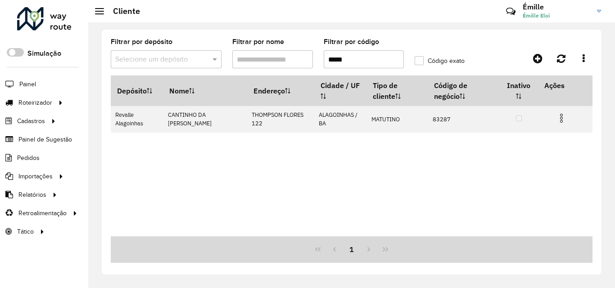 This screenshot has height=288, width=615. Describe the element at coordinates (28, 158) in the screenshot. I see `span: Pedidos` at that location.